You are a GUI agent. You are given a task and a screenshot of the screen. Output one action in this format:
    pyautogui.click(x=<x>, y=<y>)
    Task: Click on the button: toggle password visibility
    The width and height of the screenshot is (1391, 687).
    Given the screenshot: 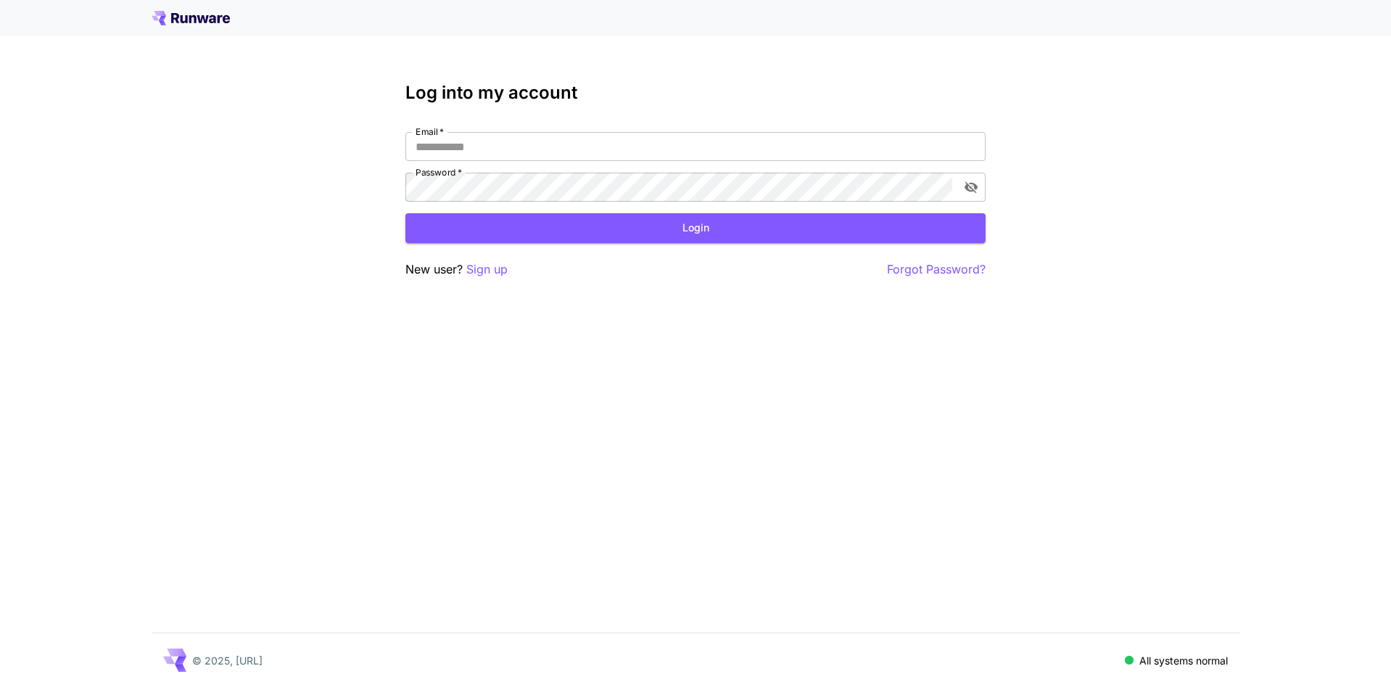 What is the action you would take?
    pyautogui.click(x=971, y=187)
    